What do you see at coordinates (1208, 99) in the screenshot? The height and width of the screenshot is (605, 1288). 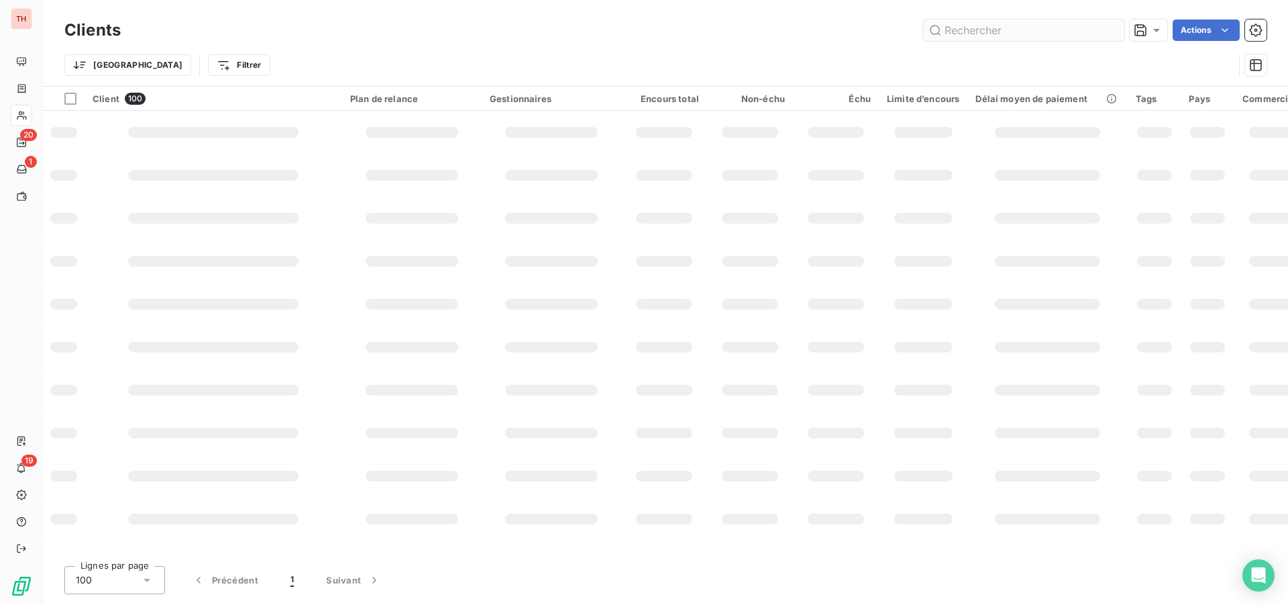 I see `div: Pays` at bounding box center [1208, 99].